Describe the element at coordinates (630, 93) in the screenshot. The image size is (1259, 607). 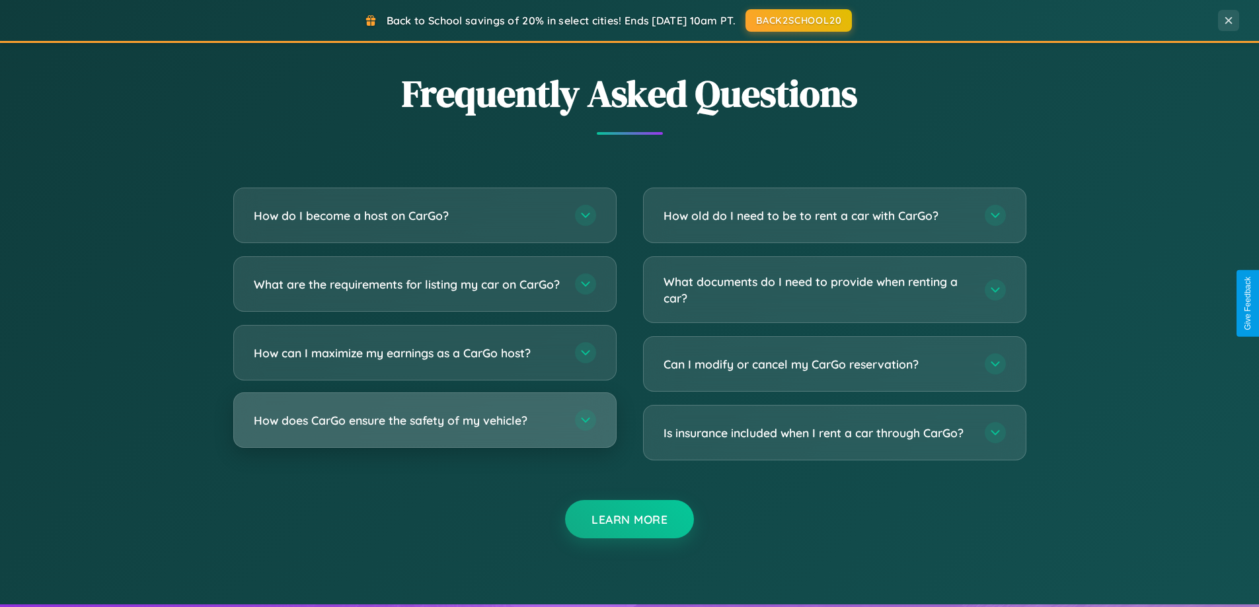
I see `h2: Frequently Asked Questions` at that location.